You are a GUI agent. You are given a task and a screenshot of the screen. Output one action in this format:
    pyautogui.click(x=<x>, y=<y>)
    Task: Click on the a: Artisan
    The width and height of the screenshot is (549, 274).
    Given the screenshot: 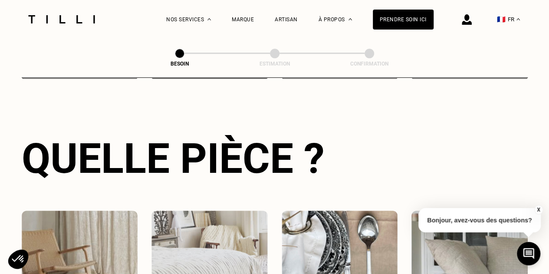 What is the action you would take?
    pyautogui.click(x=286, y=20)
    